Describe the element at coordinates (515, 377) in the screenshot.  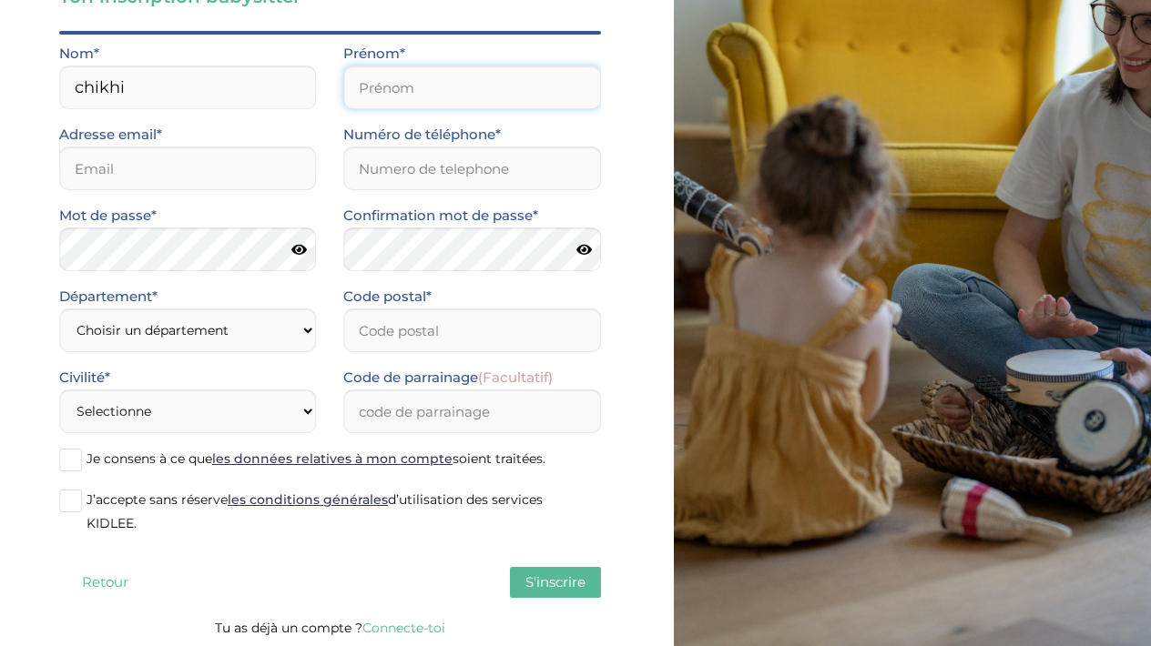
I see `span: (Facultatif)` at that location.